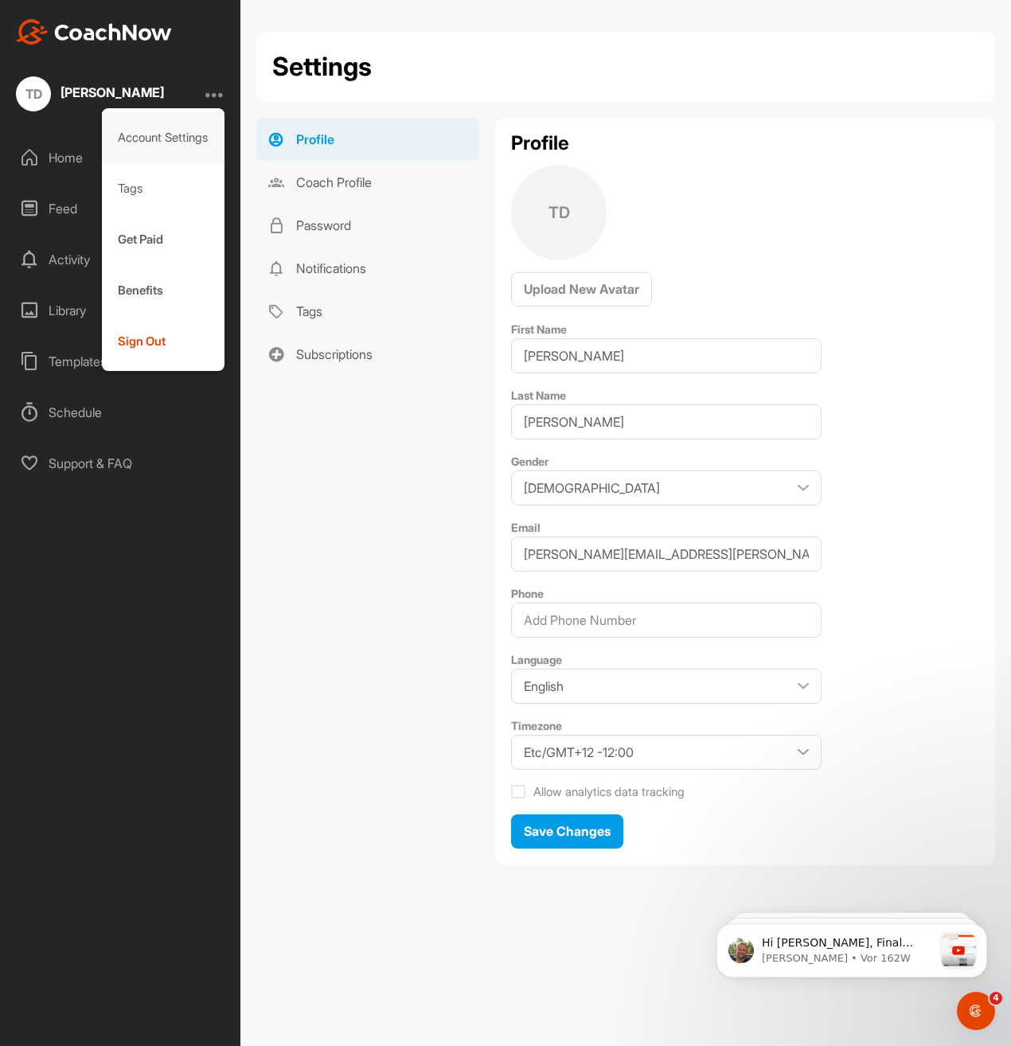 This screenshot has width=1011, height=1046. What do you see at coordinates (155, 67) in the screenshot?
I see `p: Message from Jarom, sent Vor 162W` at bounding box center [155, 67].